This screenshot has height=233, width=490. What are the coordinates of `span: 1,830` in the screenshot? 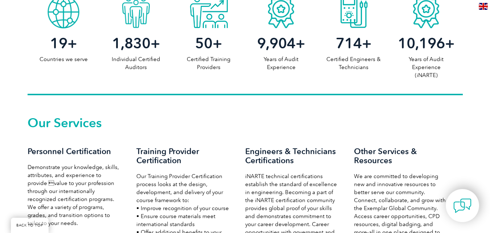 It's located at (131, 43).